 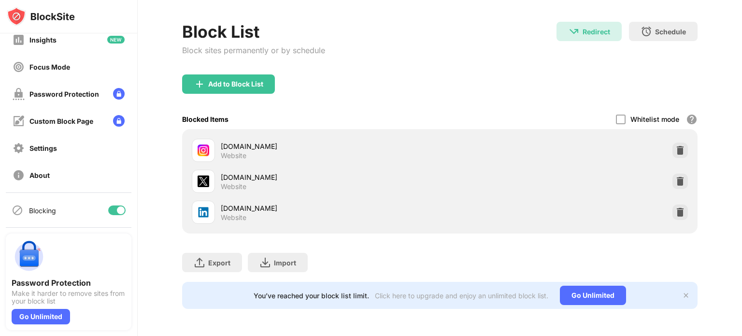 What do you see at coordinates (686, 295) in the screenshot?
I see `img: x-button.svg` at bounding box center [686, 295].